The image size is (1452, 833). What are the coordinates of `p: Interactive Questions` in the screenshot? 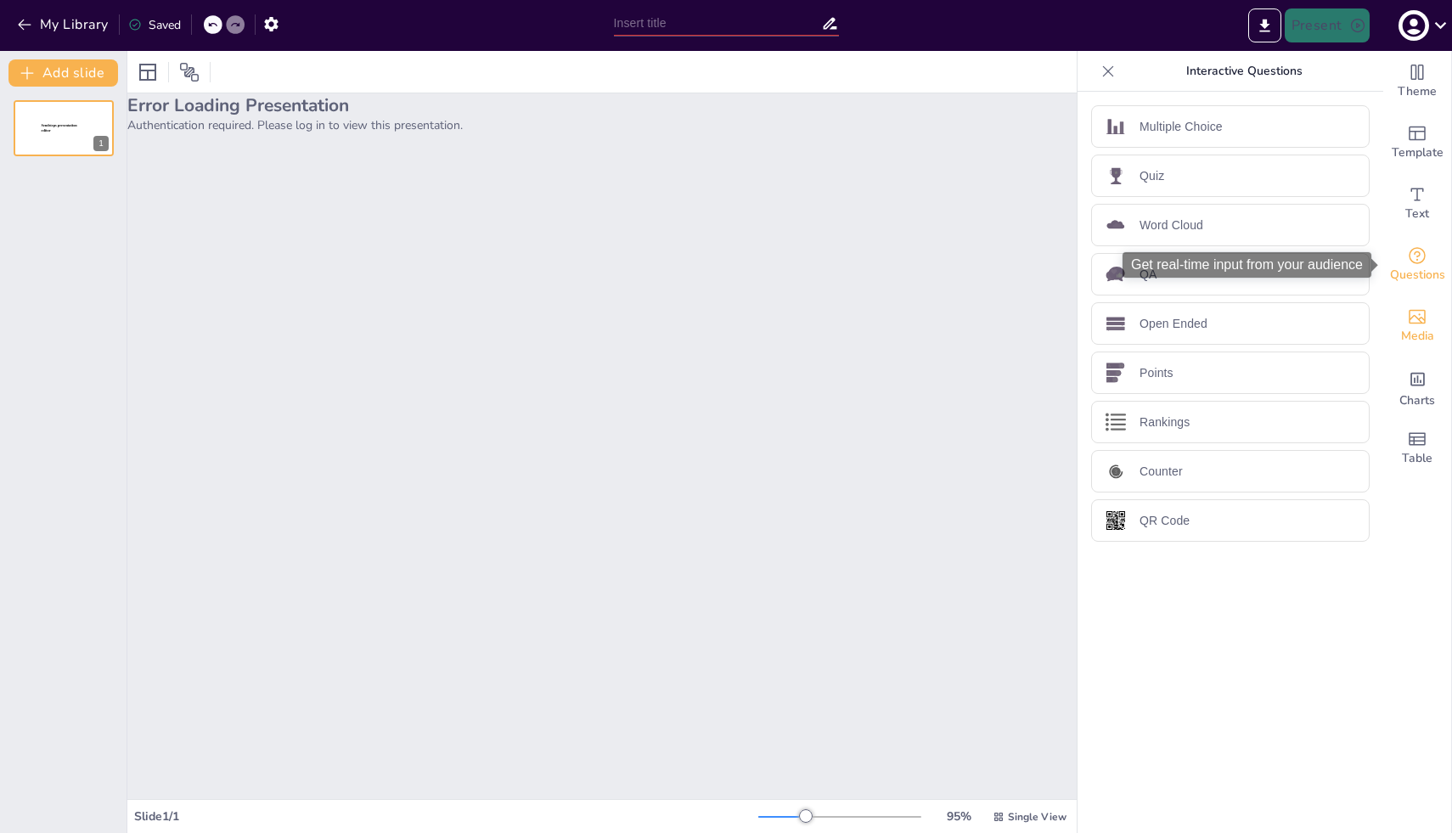 It's located at (1244, 71).